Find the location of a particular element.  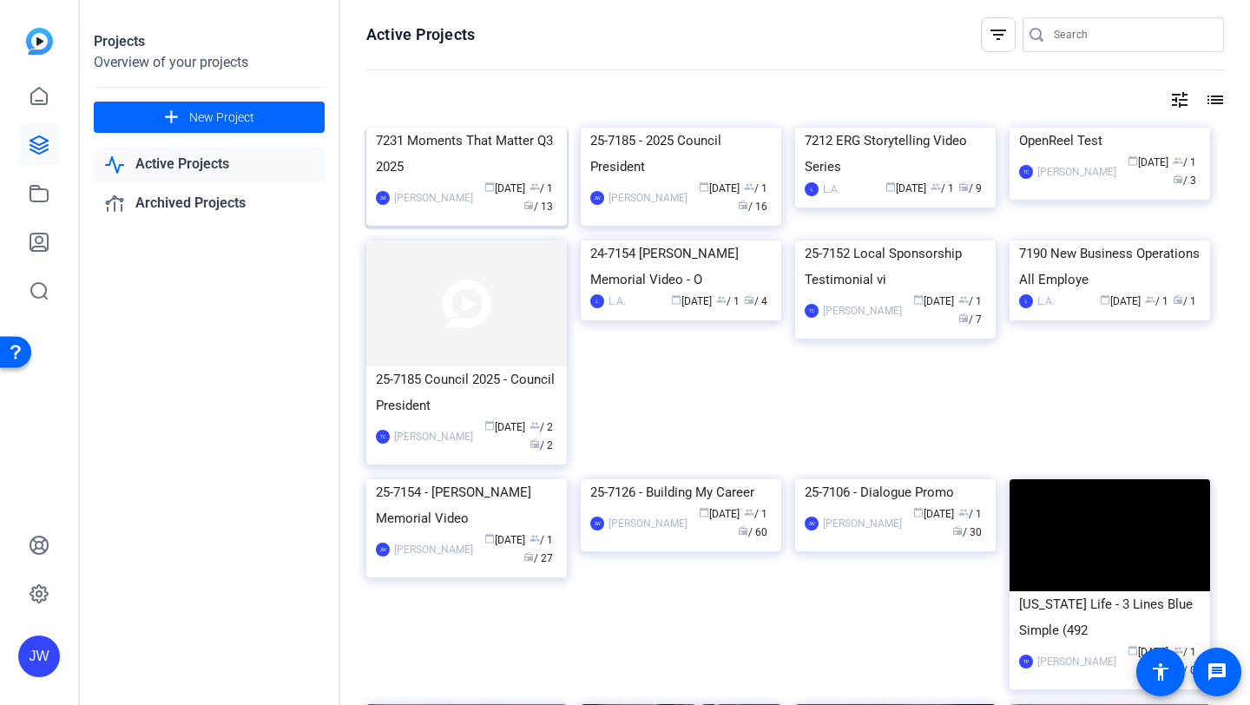

mat-icon: tune is located at coordinates (1180, 100).